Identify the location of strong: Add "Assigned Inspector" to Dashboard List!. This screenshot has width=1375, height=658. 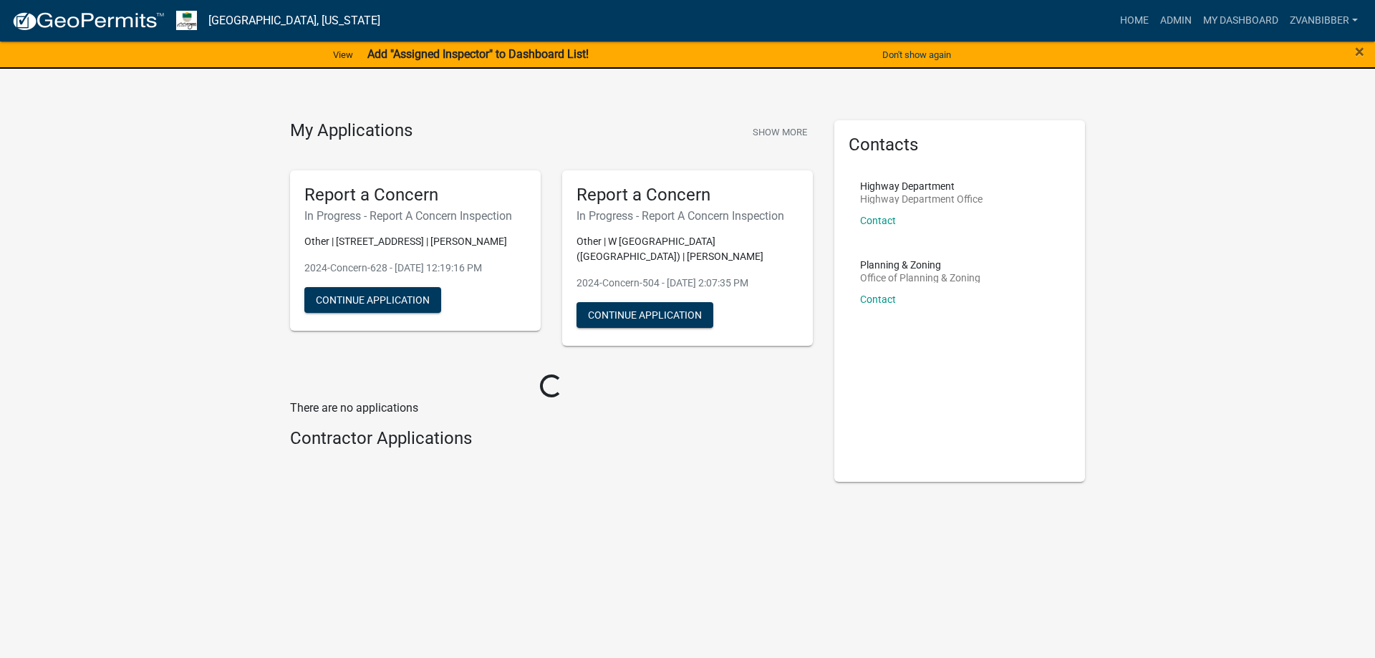
(478, 54).